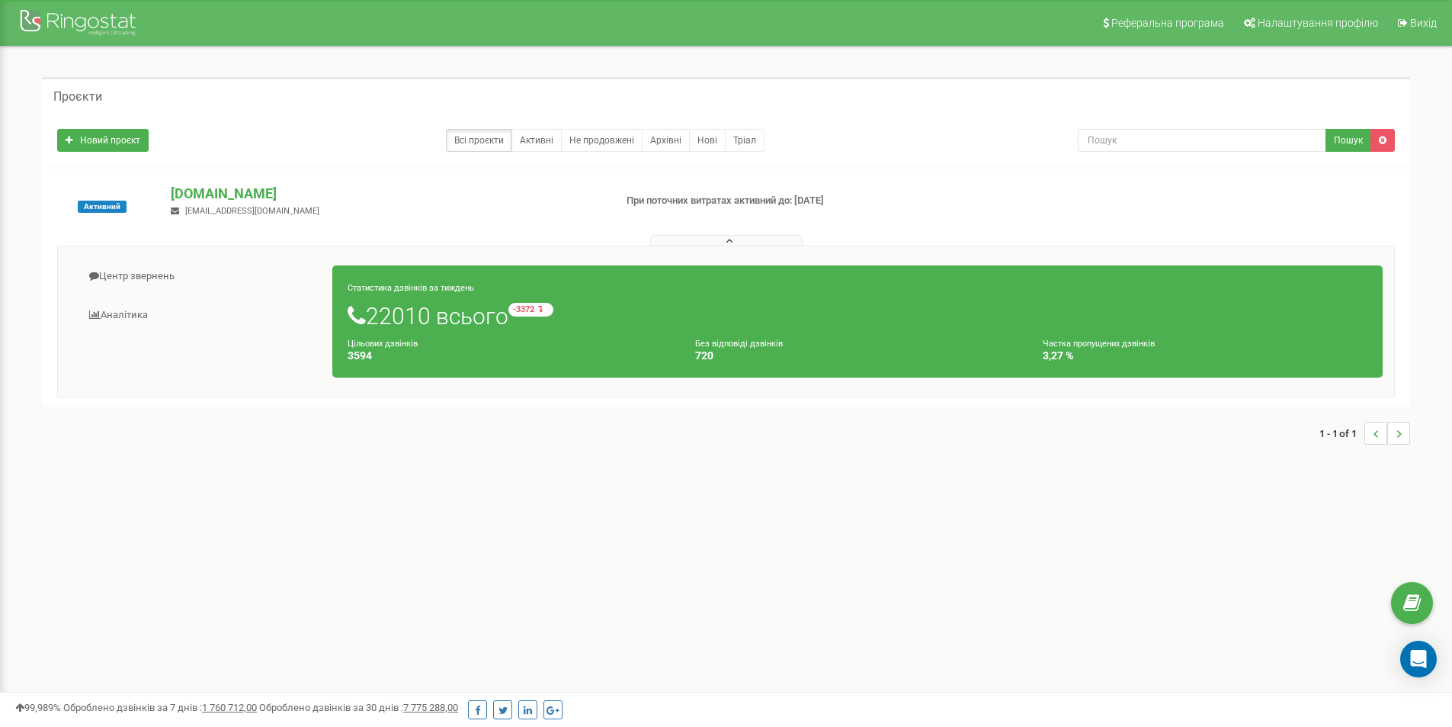 Image resolution: width=1452 pixels, height=727 pixels. What do you see at coordinates (201, 276) in the screenshot?
I see `a: Центр звернень` at bounding box center [201, 276].